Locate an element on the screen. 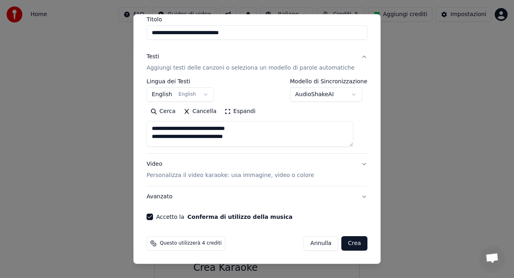  button: Avanzato is located at coordinates (257, 196).